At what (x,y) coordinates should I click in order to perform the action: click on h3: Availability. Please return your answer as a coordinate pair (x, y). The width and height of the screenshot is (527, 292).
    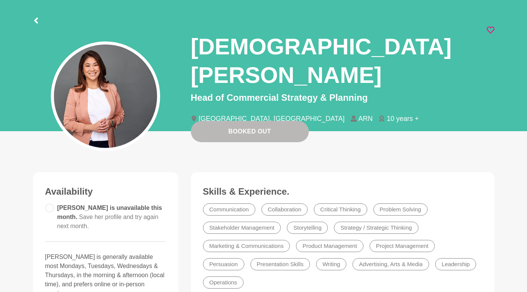
    Looking at the image, I should click on (106, 191).